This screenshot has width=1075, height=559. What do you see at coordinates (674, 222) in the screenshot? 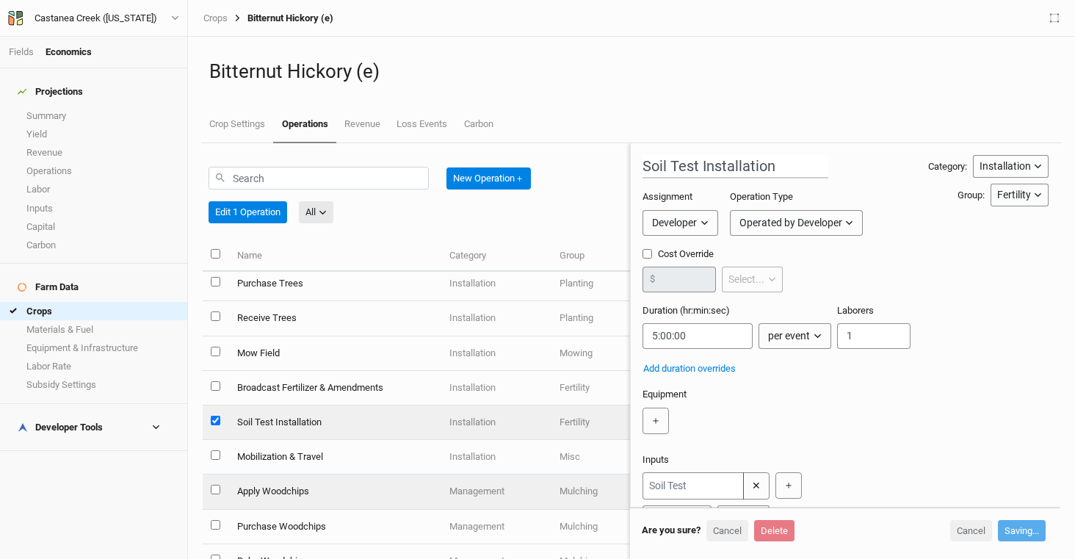
I see `div: Developer` at bounding box center [674, 222].